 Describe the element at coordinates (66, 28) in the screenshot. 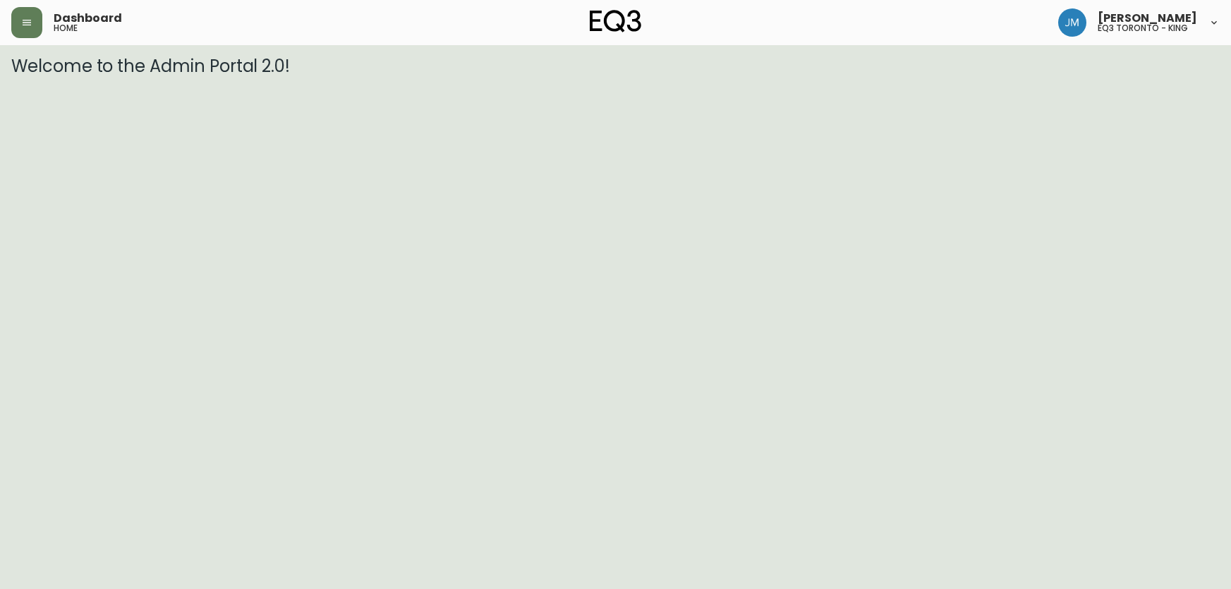

I see `h5: home` at that location.